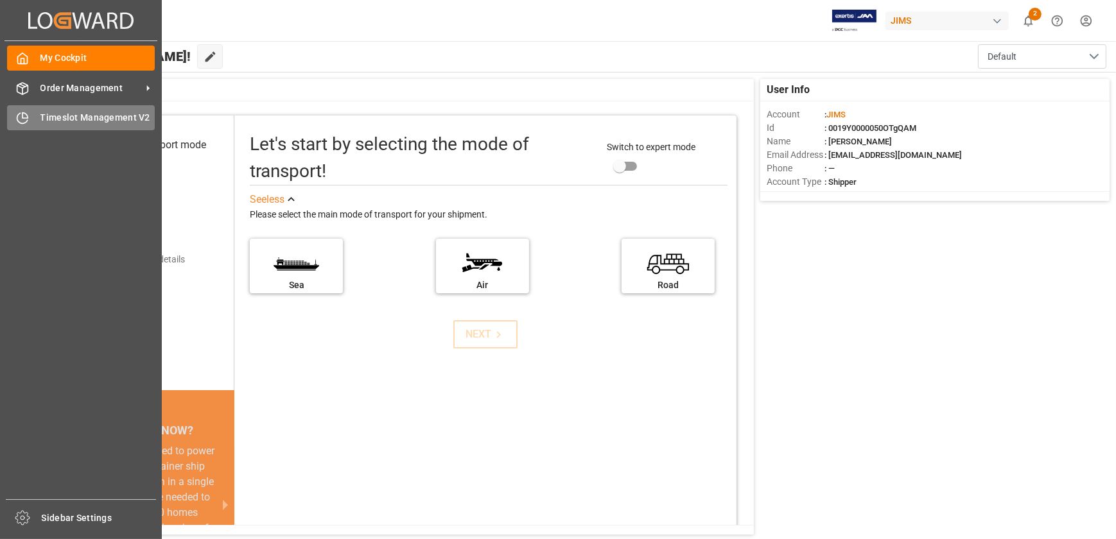 This screenshot has height=539, width=1116. I want to click on span: : Shipper, so click(840, 182).